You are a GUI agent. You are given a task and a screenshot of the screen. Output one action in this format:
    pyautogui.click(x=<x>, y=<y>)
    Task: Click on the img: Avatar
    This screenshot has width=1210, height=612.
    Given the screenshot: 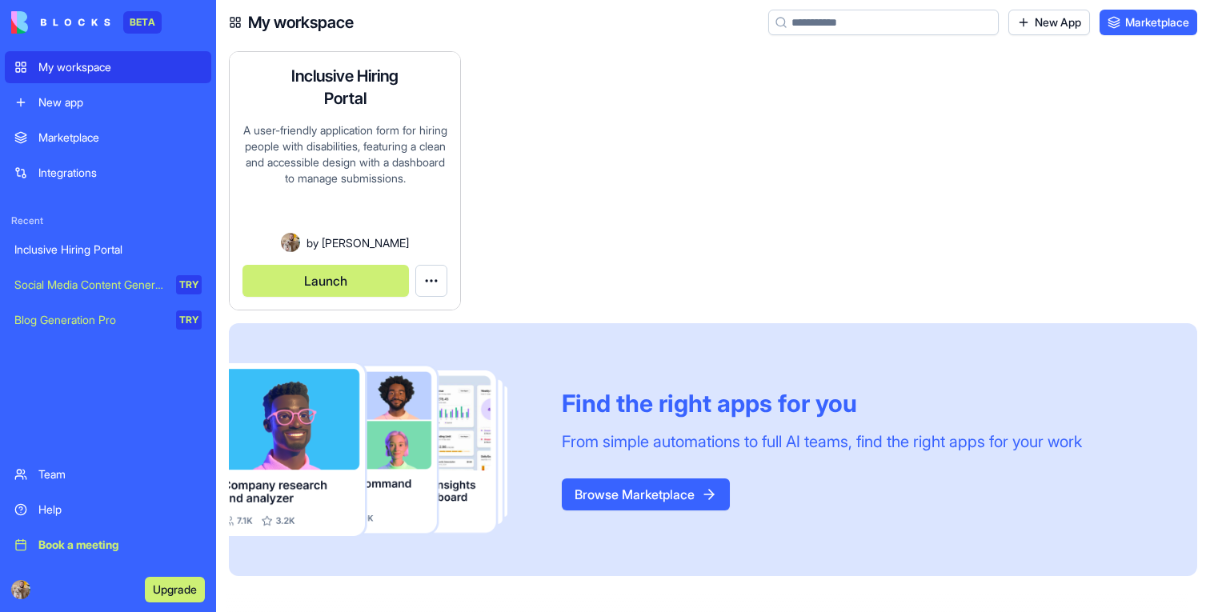 What is the action you would take?
    pyautogui.click(x=290, y=242)
    